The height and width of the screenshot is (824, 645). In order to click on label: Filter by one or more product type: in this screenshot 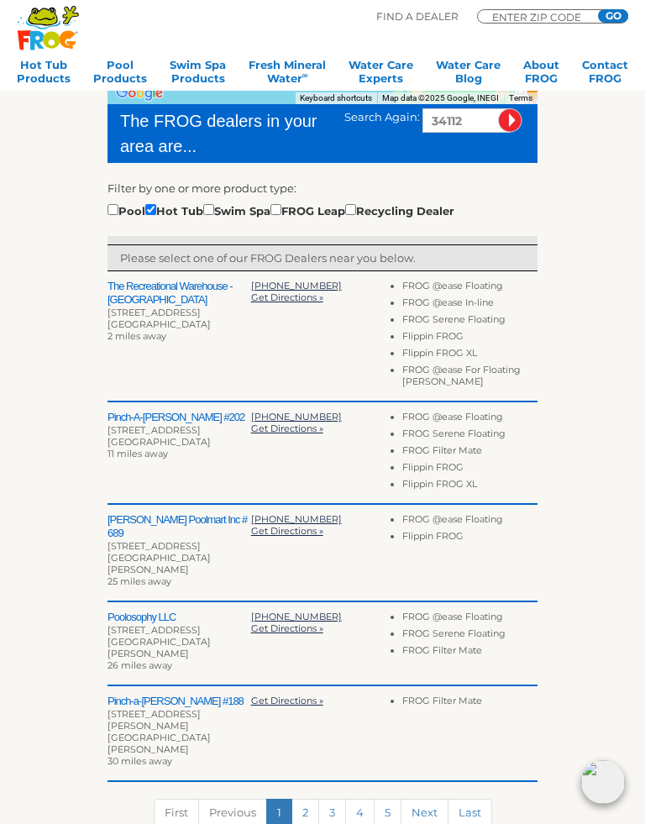, I will do `click(202, 188)`.